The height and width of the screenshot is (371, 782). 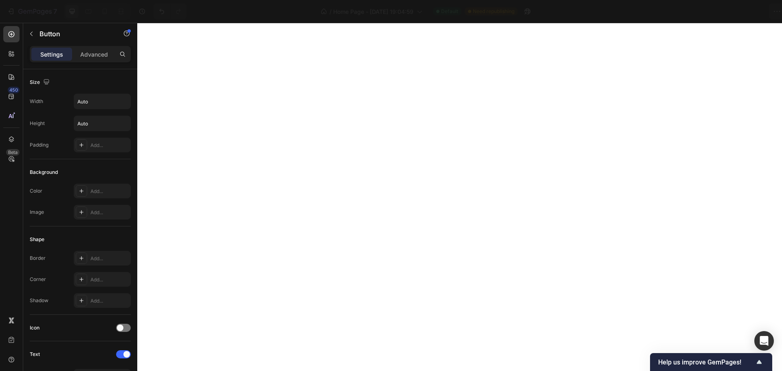 What do you see at coordinates (706, 362) in the screenshot?
I see `span: Help us improve GemPages!` at bounding box center [706, 362].